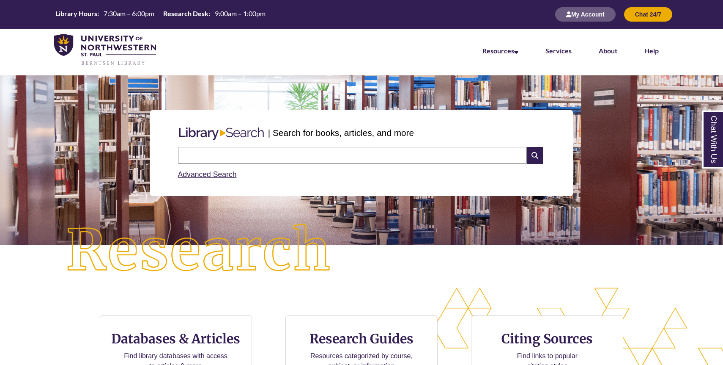 This screenshot has height=365, width=723. Describe the element at coordinates (105, 50) in the screenshot. I see `img: UNWSP Library Logo` at that location.